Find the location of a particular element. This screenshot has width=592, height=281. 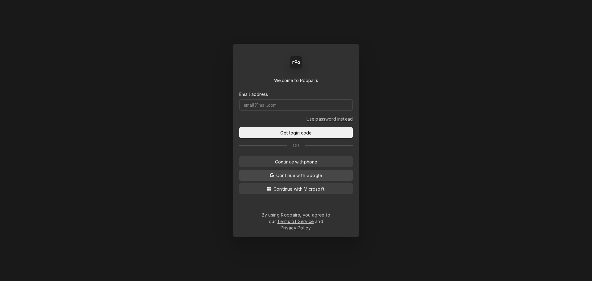

a: Go to Email and password form is located at coordinates (329, 119).